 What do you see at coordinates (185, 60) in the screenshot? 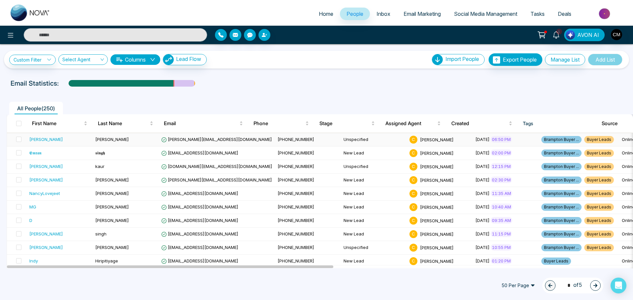
I see `button: Lead Flow` at bounding box center [185, 60].